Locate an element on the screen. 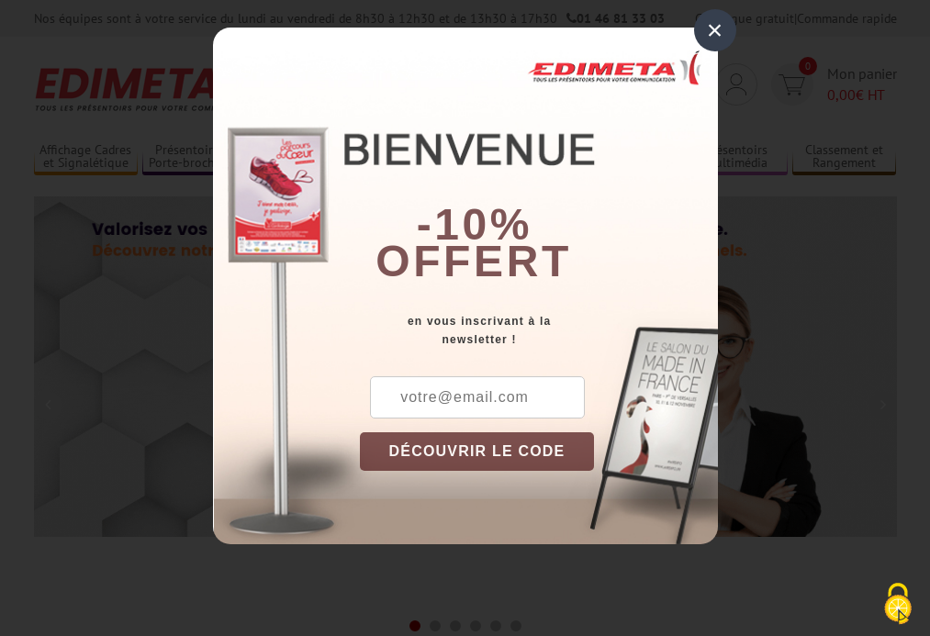 The image size is (930, 636). font: offert is located at coordinates (474, 261).